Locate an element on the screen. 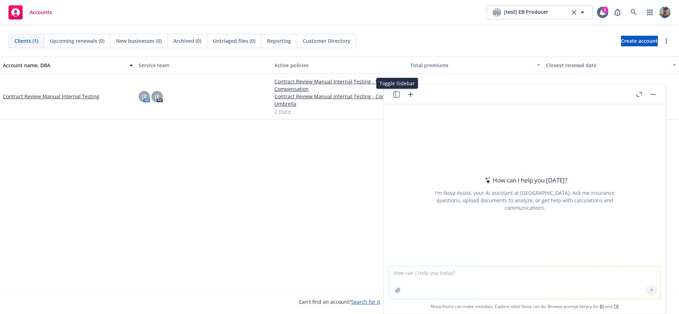  div: 1 is located at coordinates (605, 10).